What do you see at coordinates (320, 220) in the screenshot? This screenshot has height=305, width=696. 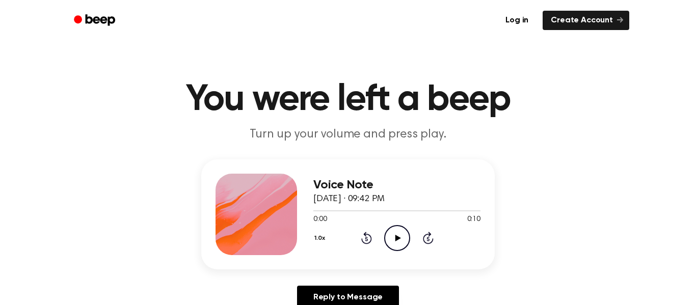 I see `span: 0:00` at bounding box center [320, 220].